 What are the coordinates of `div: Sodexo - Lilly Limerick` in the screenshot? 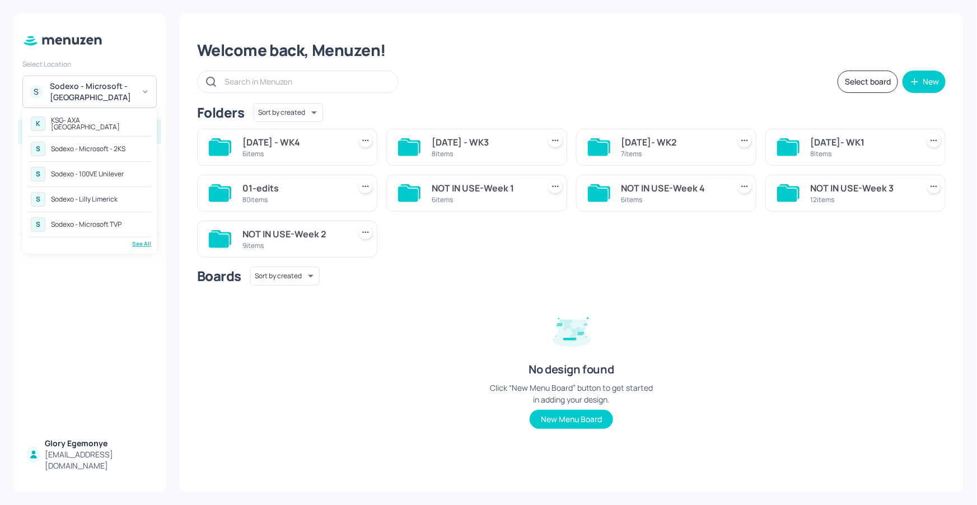 It's located at (84, 199).